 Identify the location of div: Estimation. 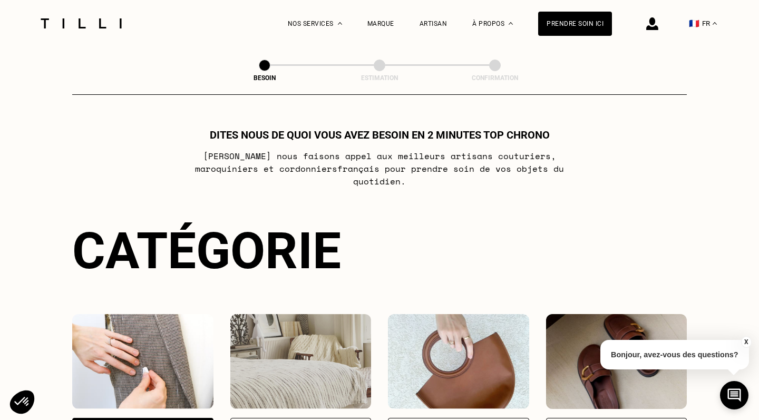
(380, 78).